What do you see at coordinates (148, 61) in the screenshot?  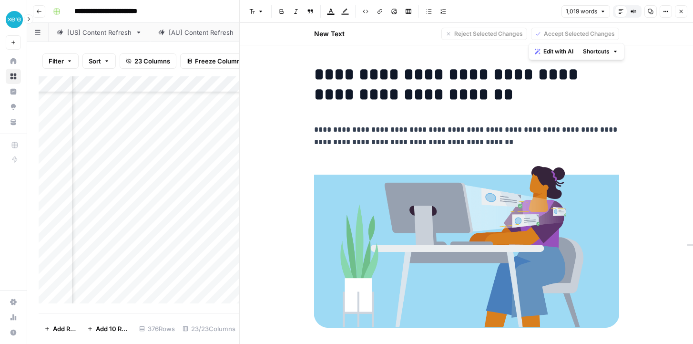 I see `button: 23 Columns` at bounding box center [148, 61].